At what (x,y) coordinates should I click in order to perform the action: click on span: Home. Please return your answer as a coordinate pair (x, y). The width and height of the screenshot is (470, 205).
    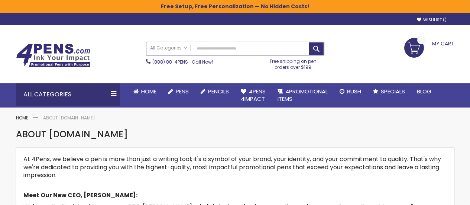
    Looking at the image, I should click on (149, 91).